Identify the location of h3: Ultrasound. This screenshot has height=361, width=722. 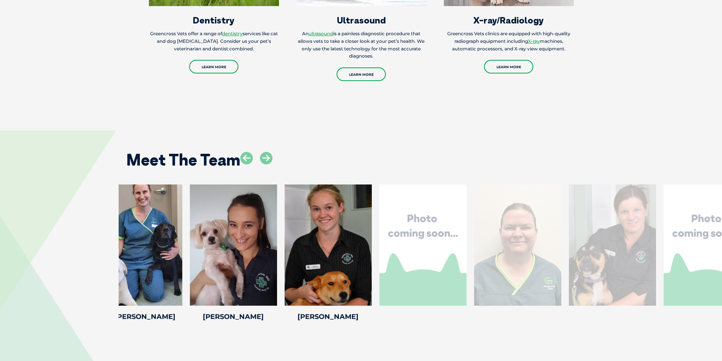
(361, 20).